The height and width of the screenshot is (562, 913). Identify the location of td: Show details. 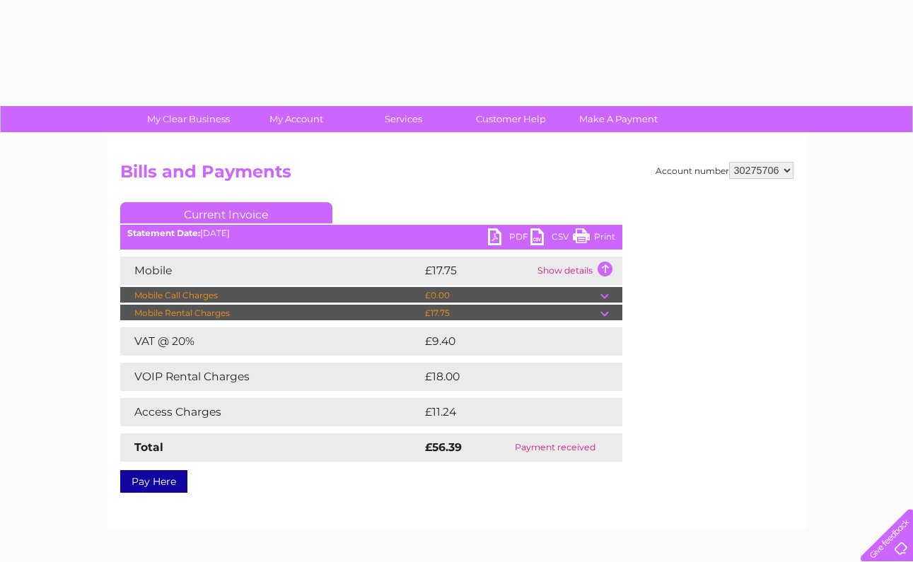
(578, 271).